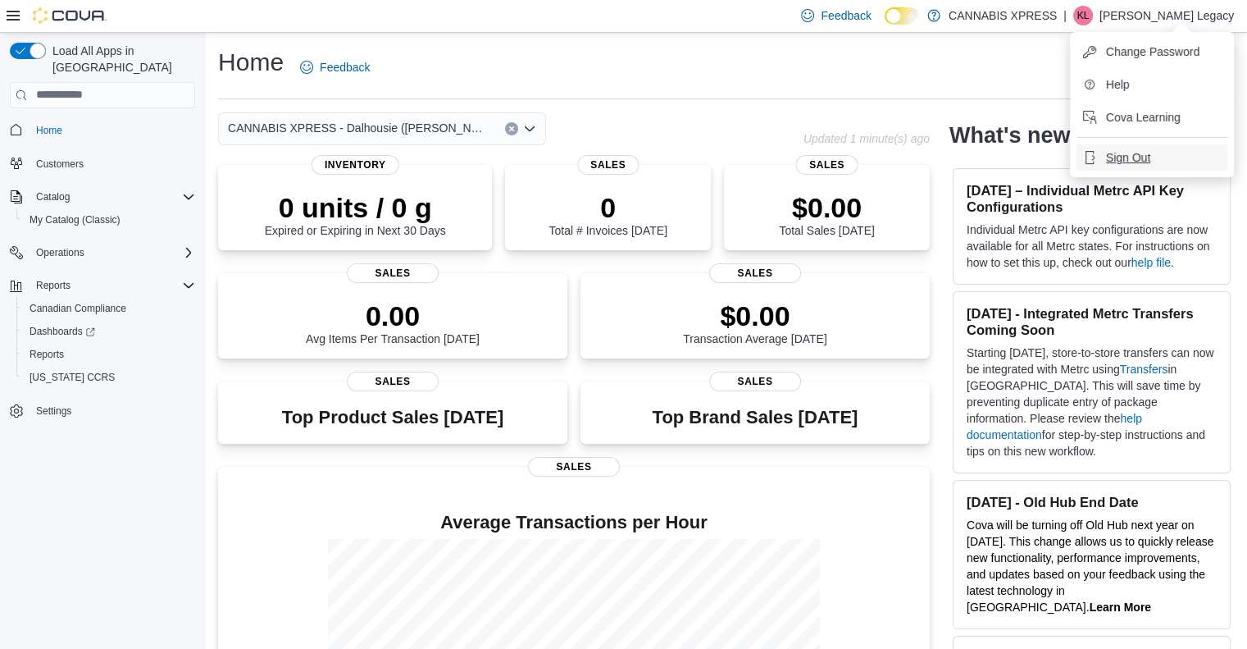 The height and width of the screenshot is (649, 1247). I want to click on a: Learn More, so click(1119, 607).